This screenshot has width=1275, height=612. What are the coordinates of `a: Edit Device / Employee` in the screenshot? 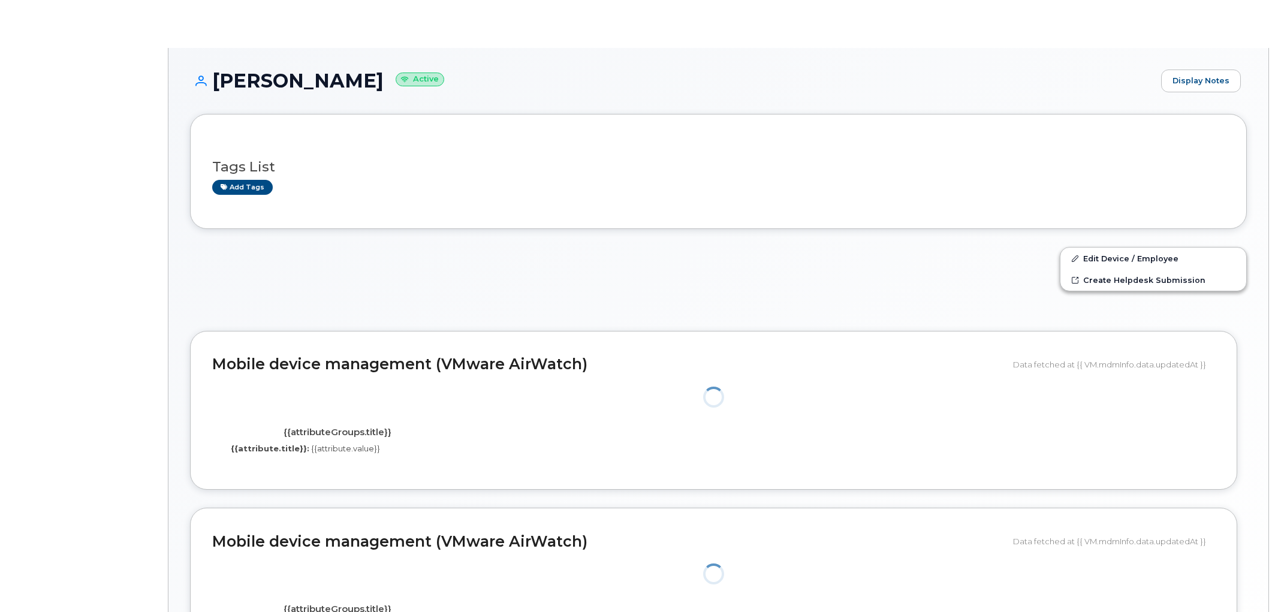 It's located at (1154, 258).